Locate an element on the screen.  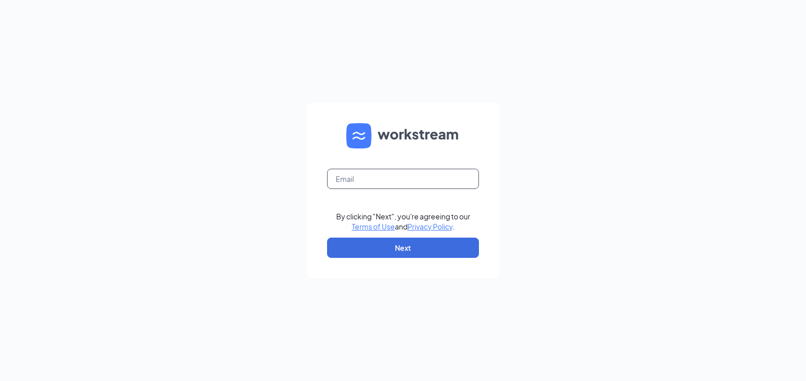
button: Next is located at coordinates (403, 248).